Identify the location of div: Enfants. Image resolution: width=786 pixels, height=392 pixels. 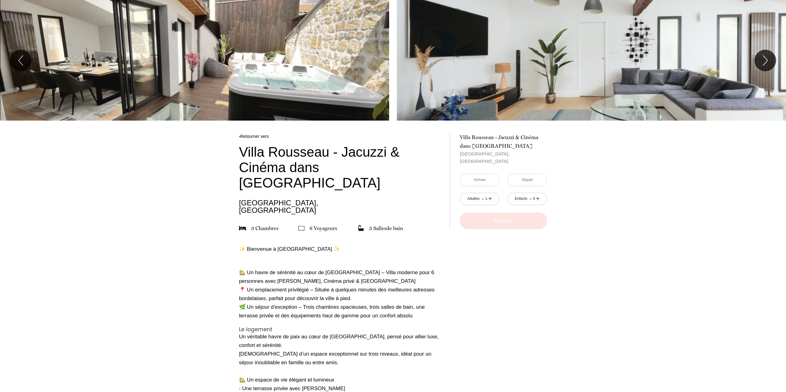
(521, 199).